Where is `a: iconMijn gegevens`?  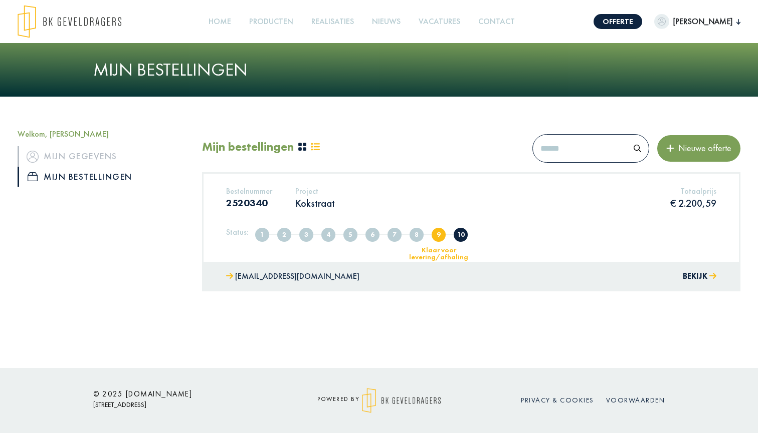 a: iconMijn gegevens is located at coordinates (102, 156).